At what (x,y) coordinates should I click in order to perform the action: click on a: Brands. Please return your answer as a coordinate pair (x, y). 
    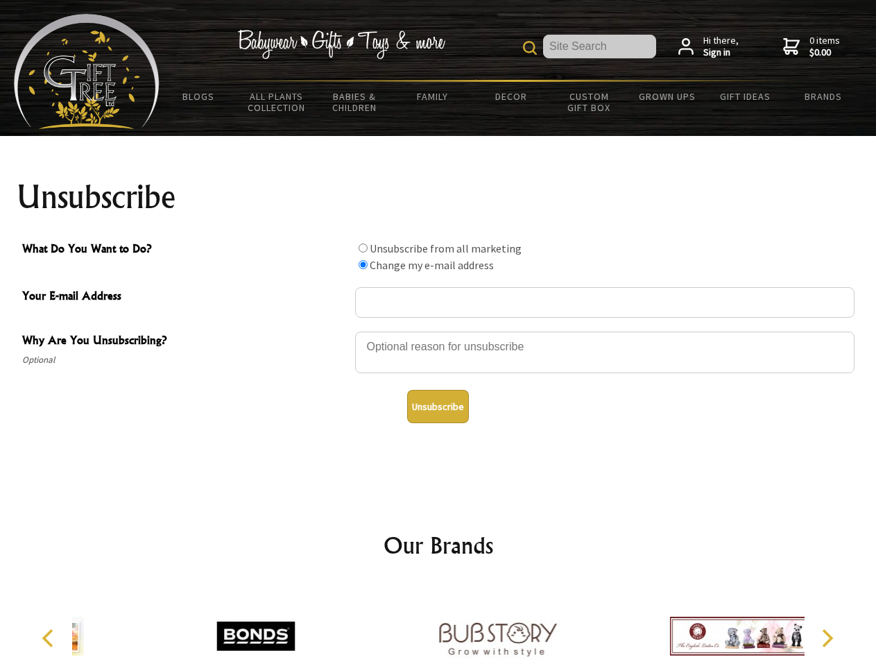
    Looking at the image, I should click on (824, 96).